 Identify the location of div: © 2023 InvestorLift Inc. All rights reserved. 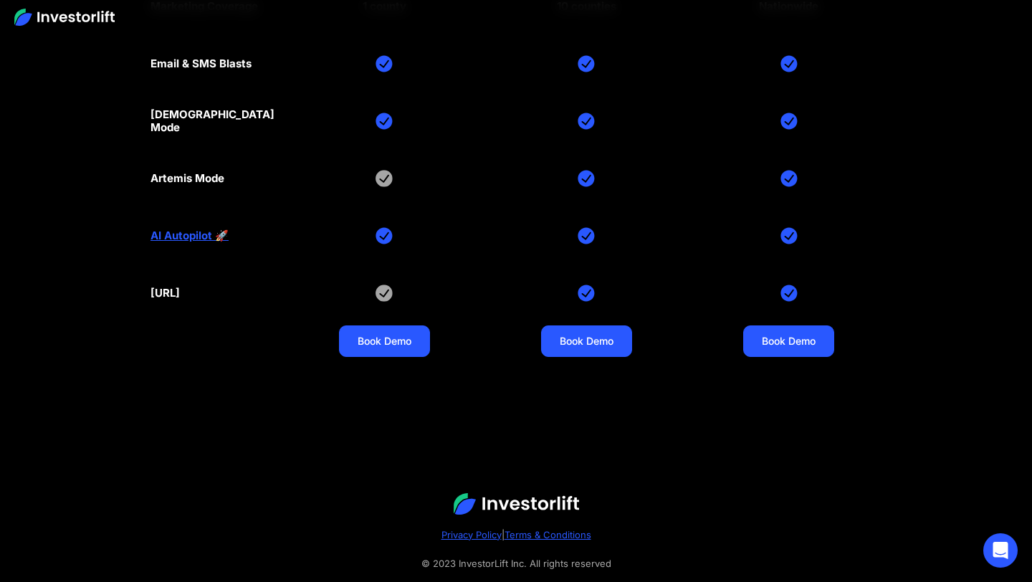
(516, 563).